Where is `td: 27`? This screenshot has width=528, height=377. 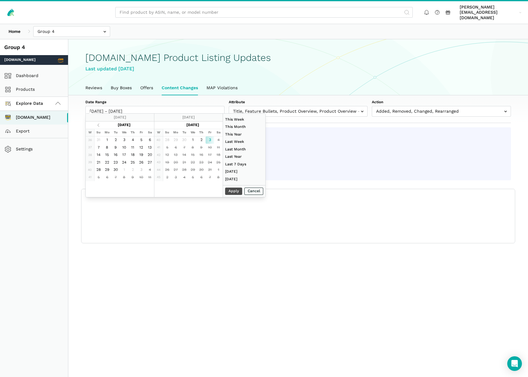
td: 27 is located at coordinates (150, 162).